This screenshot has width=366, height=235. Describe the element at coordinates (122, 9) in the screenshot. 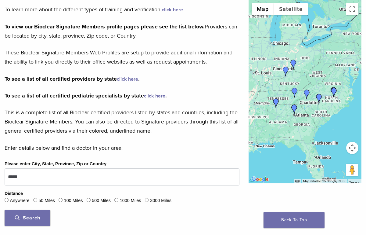

I see `p: To learn more about the different types of training and verification, .` at that location.